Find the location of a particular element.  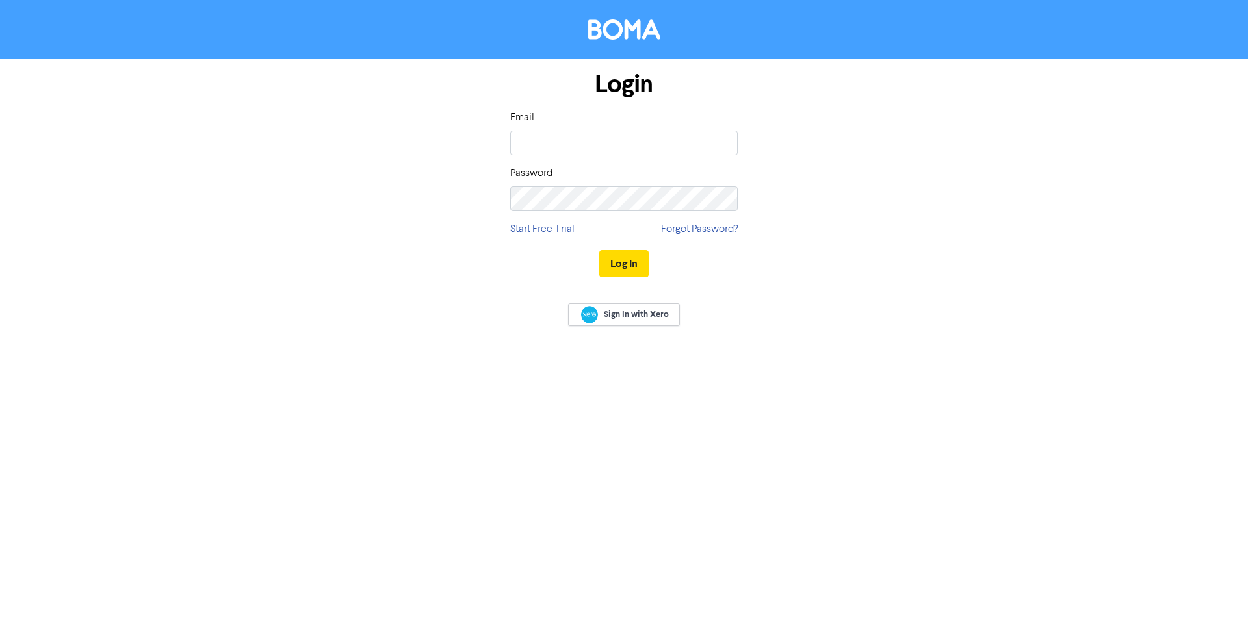

img: BOMA Logo is located at coordinates (624, 29).